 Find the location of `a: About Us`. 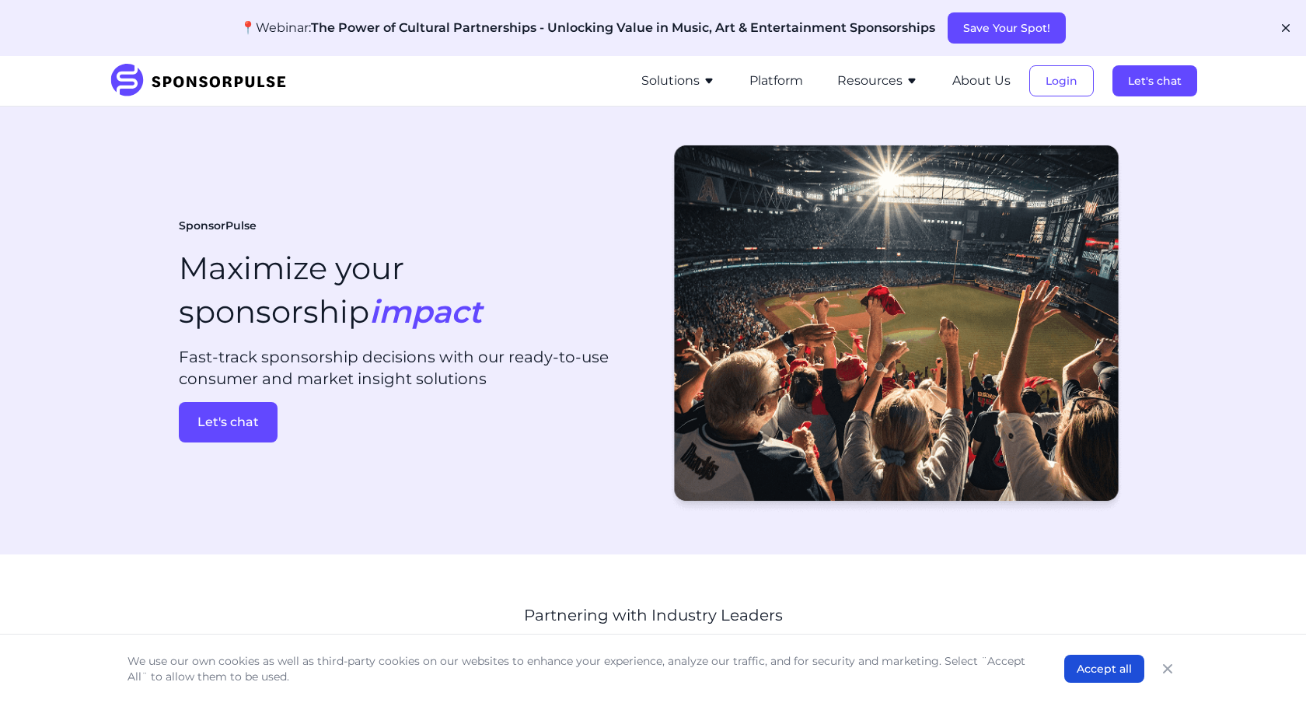

a: About Us is located at coordinates (981, 81).